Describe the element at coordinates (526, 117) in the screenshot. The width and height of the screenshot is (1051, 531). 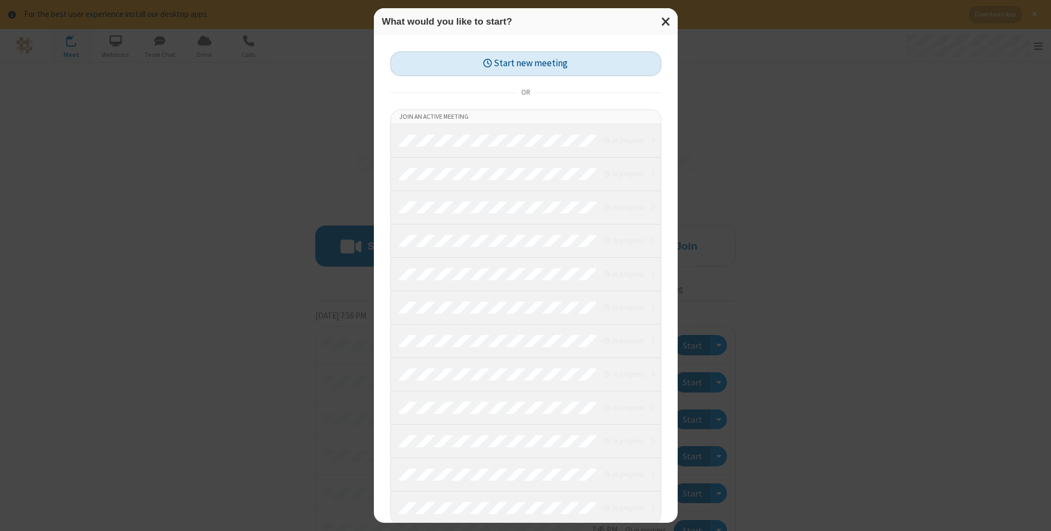
I see `li: Join an active meeting` at that location.